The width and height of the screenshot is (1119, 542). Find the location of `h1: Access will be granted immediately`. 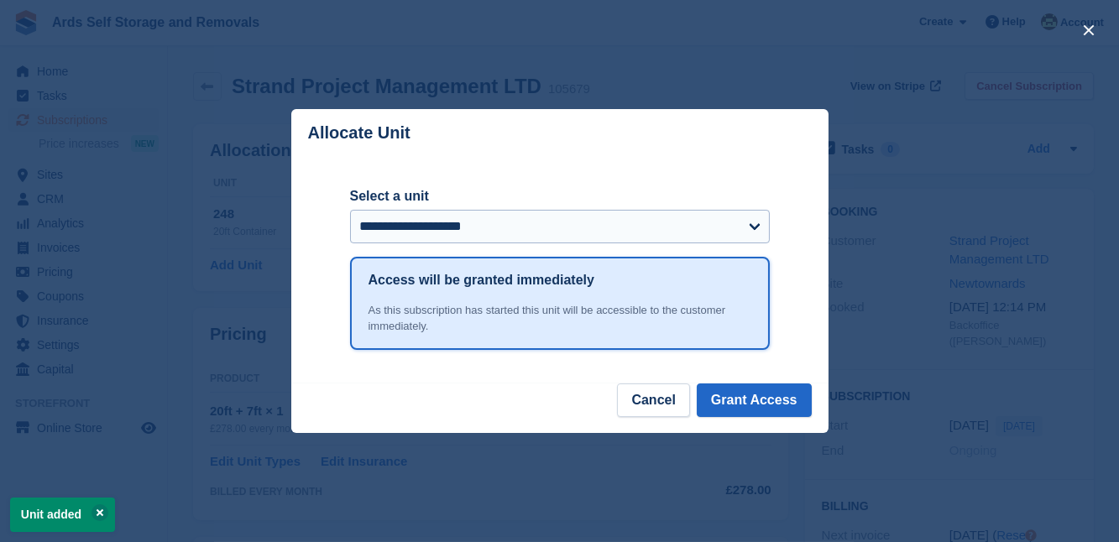

h1: Access will be granted immediately is located at coordinates (481, 280).